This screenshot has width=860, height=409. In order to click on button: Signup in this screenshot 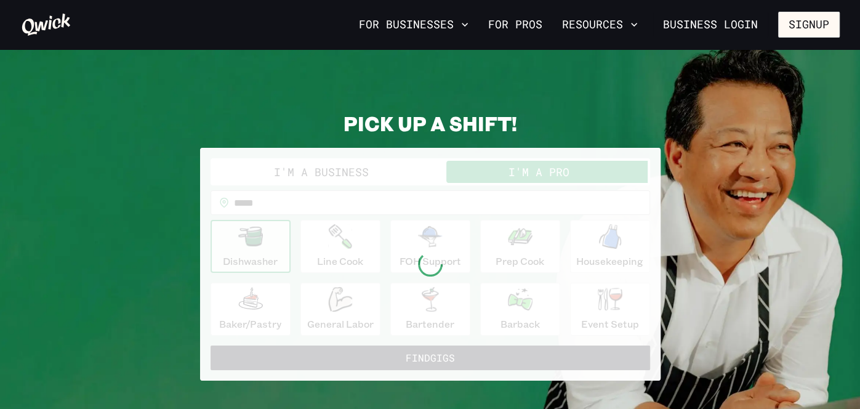, I will do `click(809, 25)`.